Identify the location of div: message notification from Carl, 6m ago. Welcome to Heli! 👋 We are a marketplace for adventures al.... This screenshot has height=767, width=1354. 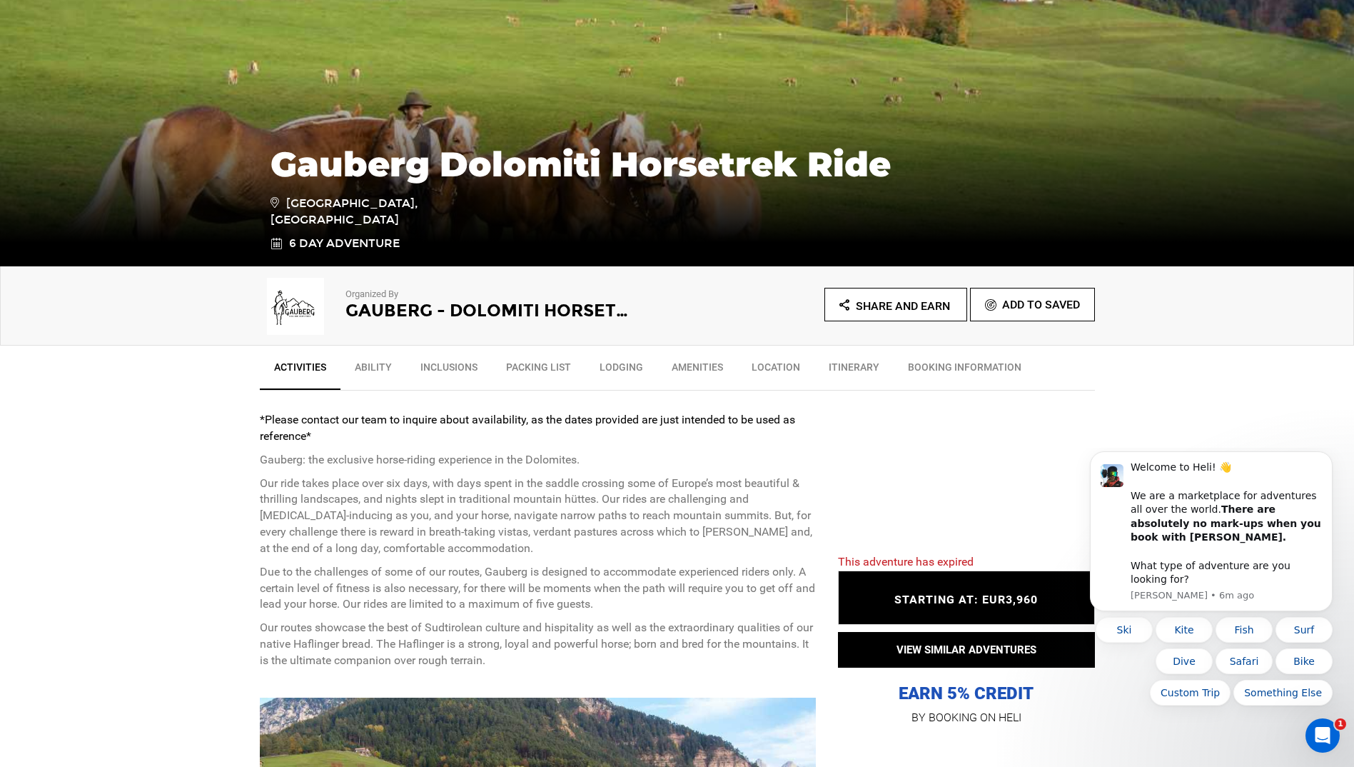
(143, 84).